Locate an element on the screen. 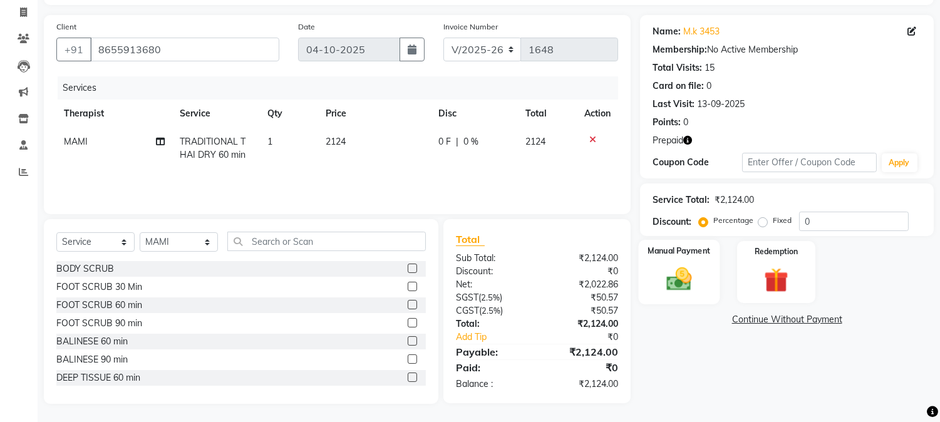 Image resolution: width=940 pixels, height=422 pixels. div: Membership: is located at coordinates (679, 49).